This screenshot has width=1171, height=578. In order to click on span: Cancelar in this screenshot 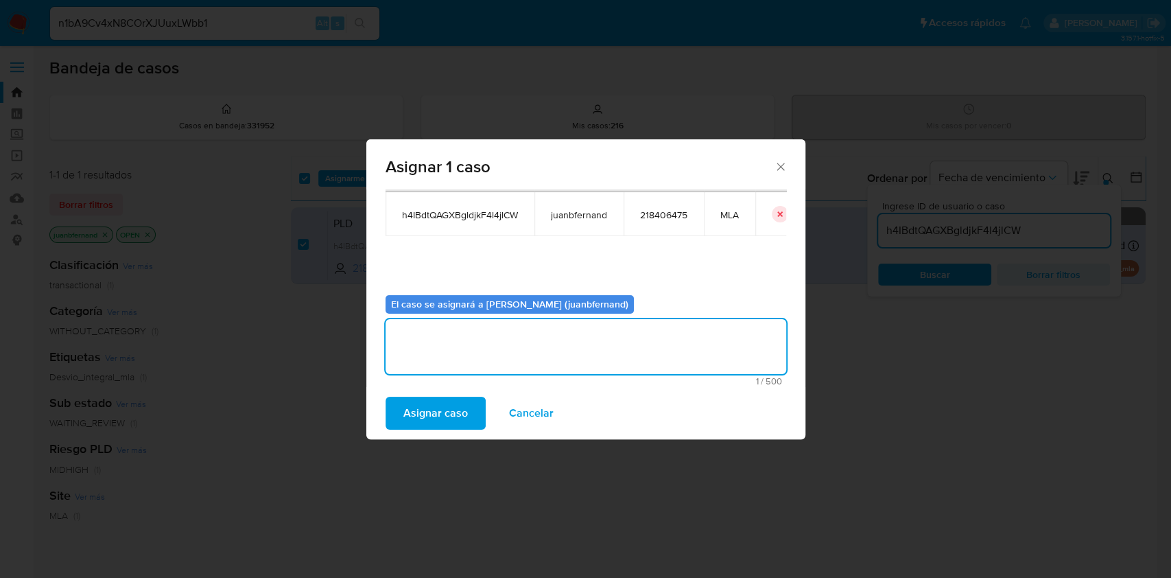, I will do `click(531, 413)`.